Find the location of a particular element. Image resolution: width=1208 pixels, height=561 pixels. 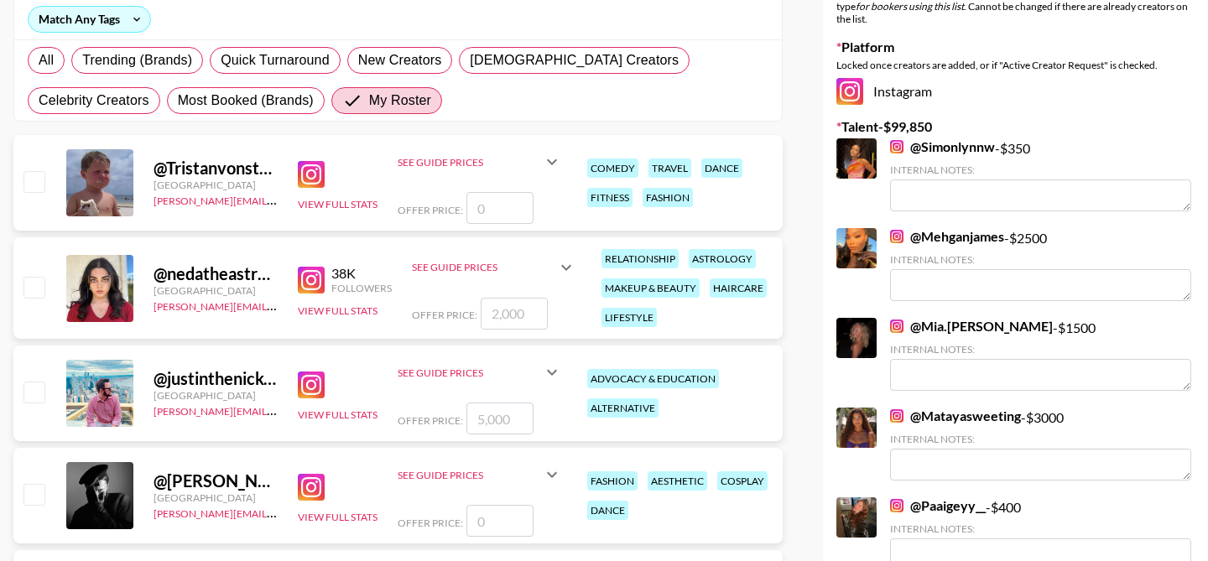

div: advocacy & education is located at coordinates (653, 378).